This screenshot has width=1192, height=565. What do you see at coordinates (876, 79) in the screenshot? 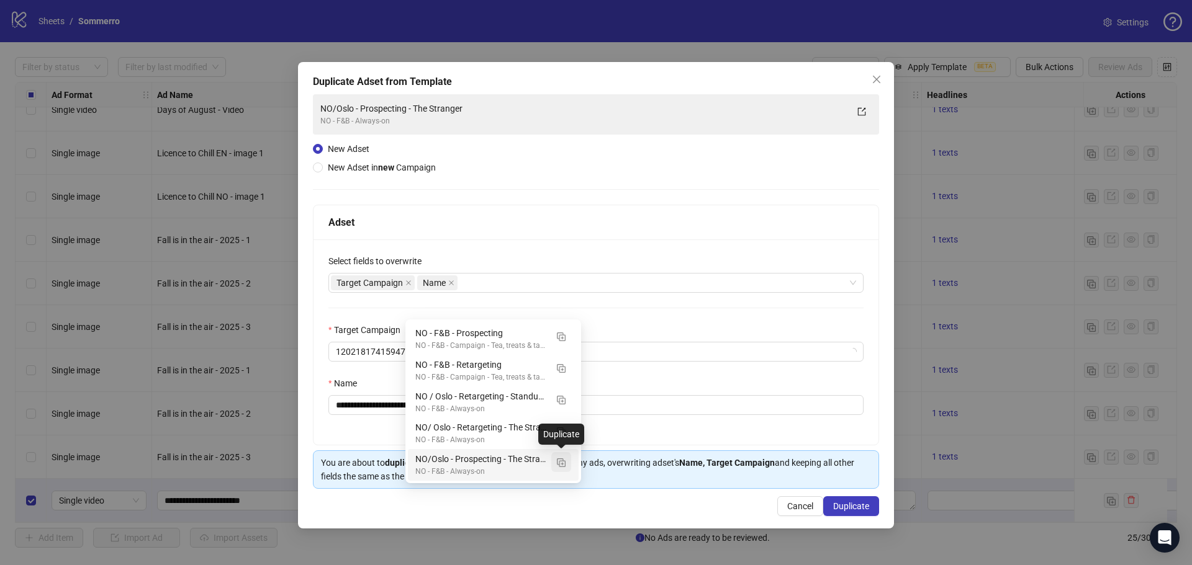
I see `button: Close` at bounding box center [876, 79].